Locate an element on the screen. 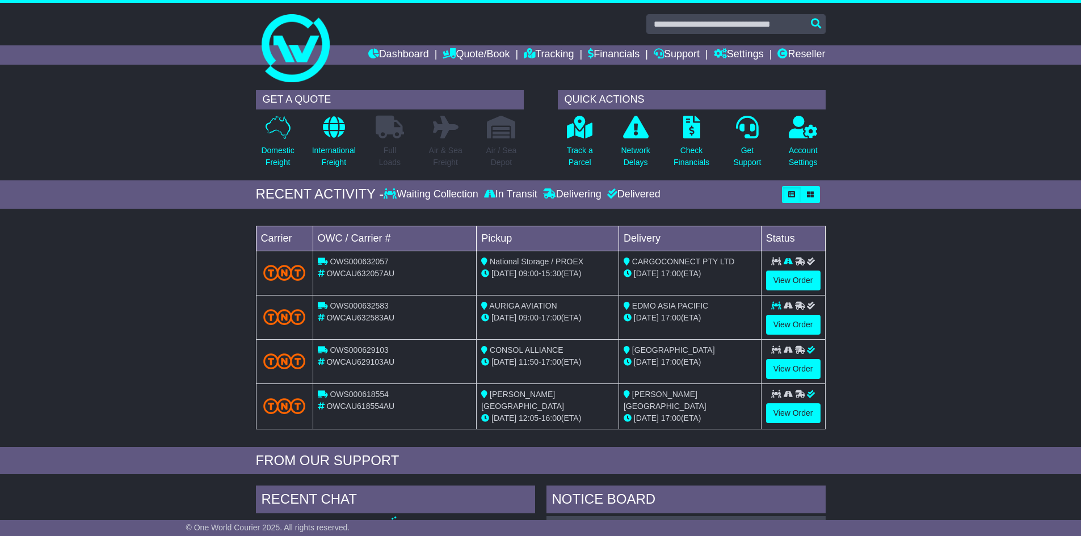  a: InternationalFreight is located at coordinates (334, 145).